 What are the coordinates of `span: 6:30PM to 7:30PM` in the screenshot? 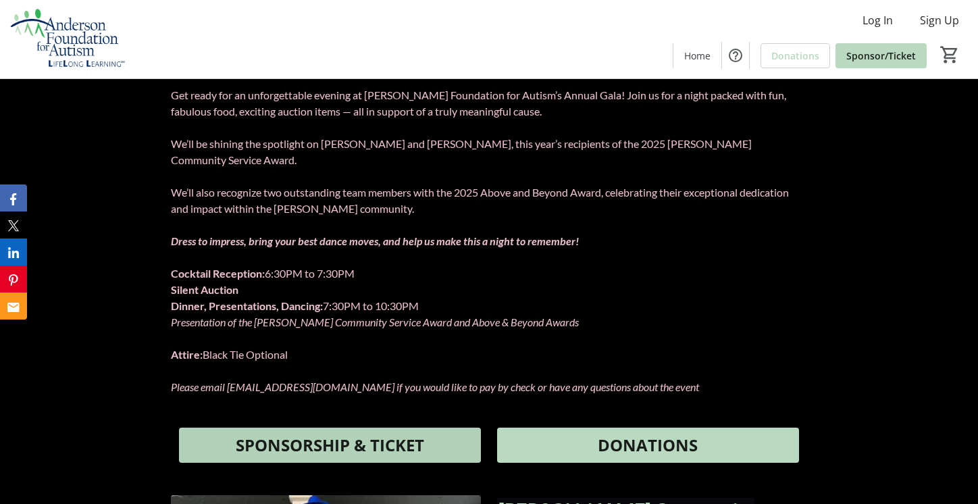 It's located at (309, 273).